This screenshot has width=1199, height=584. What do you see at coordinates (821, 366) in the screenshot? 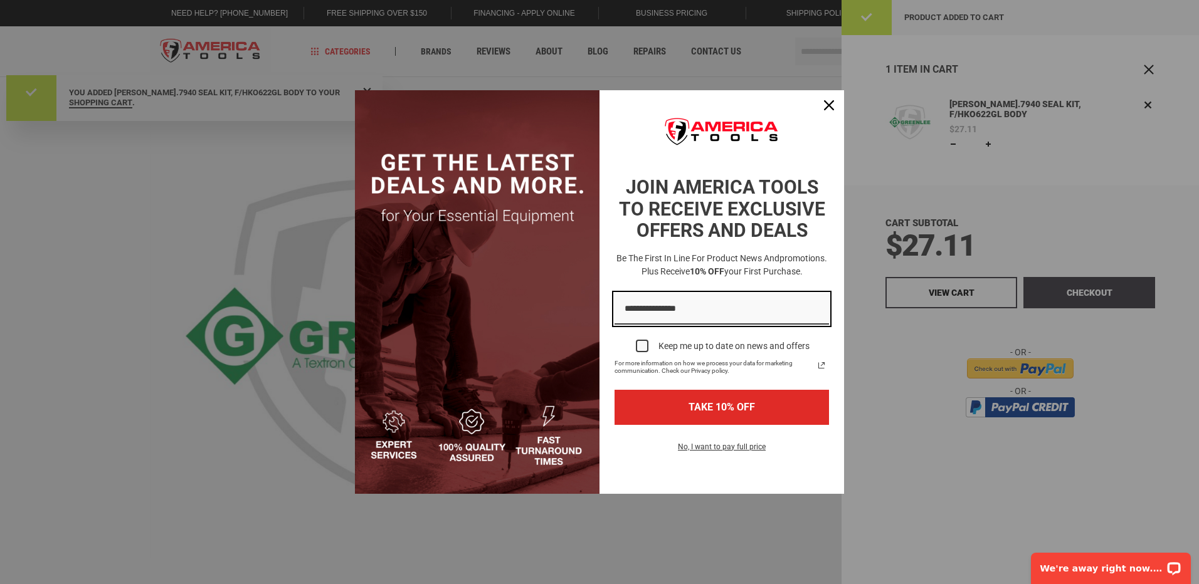
I see `a: Read our Privacy Policy` at bounding box center [821, 366].